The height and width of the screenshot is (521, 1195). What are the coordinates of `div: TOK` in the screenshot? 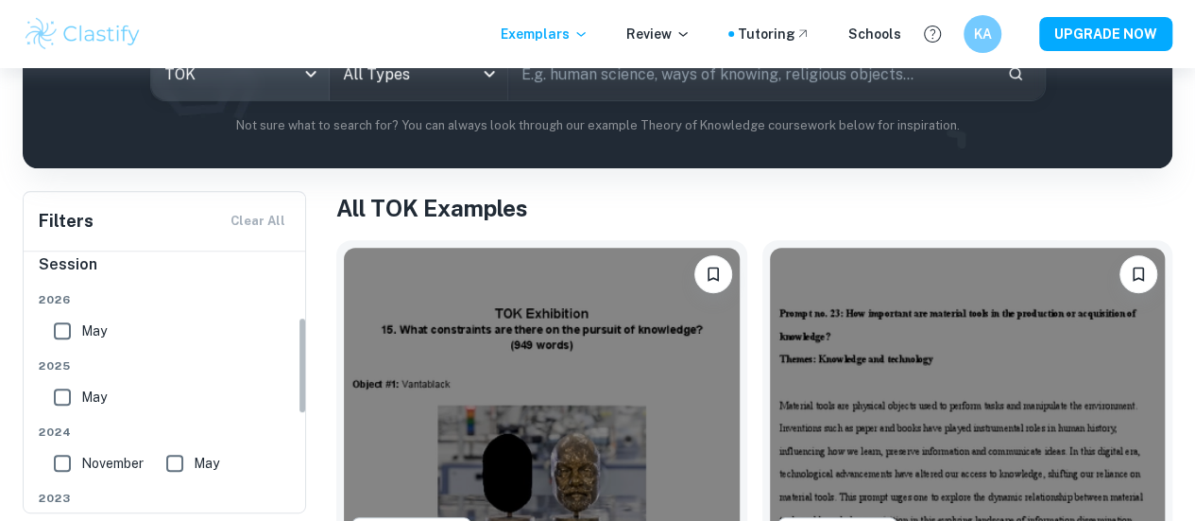 It's located at (240, 74).